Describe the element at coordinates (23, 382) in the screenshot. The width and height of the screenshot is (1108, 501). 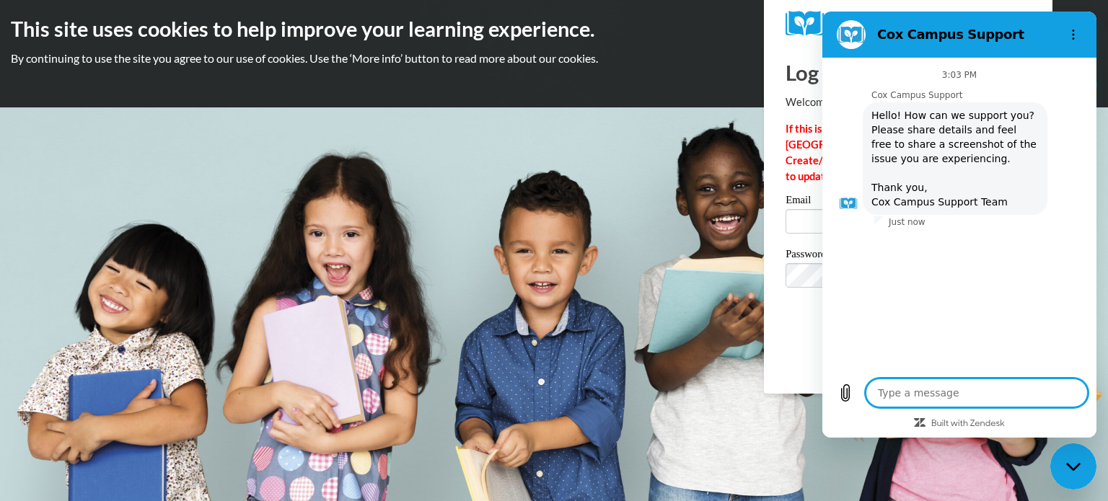
I see `button: Upload file` at that location.